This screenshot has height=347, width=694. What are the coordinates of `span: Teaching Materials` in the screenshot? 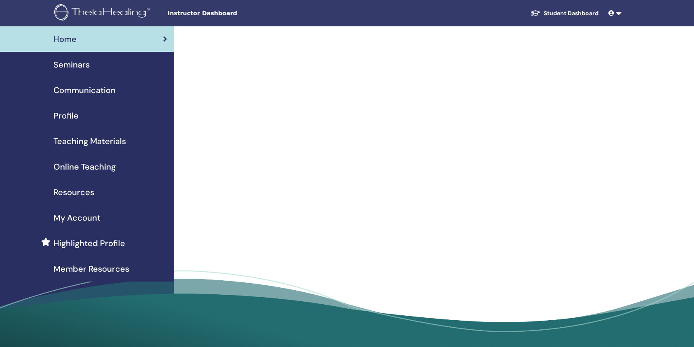 It's located at (90, 141).